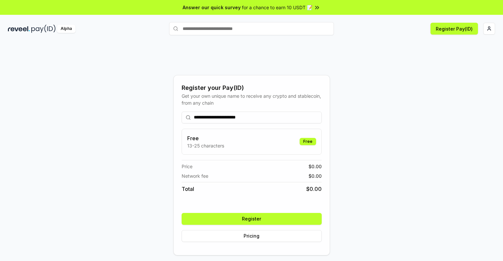 This screenshot has width=503, height=261. I want to click on span: Answer our quick survey, so click(212, 7).